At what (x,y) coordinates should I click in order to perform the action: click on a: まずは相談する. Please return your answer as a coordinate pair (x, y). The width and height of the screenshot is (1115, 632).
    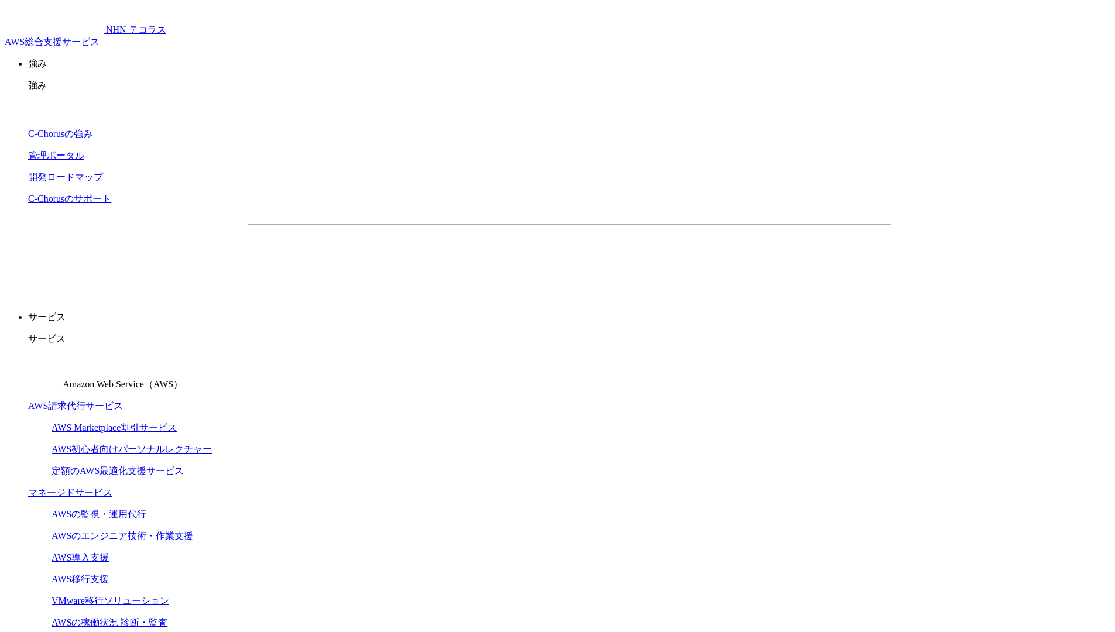
    Looking at the image, I should click on (670, 258).